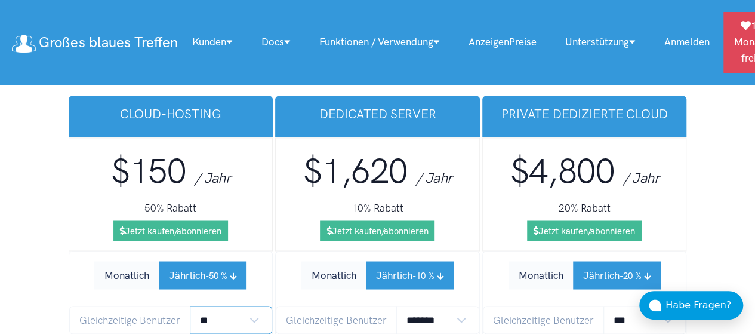  Describe the element at coordinates (202, 275) in the screenshot. I see `button: Jährlich-50 %` at that location.